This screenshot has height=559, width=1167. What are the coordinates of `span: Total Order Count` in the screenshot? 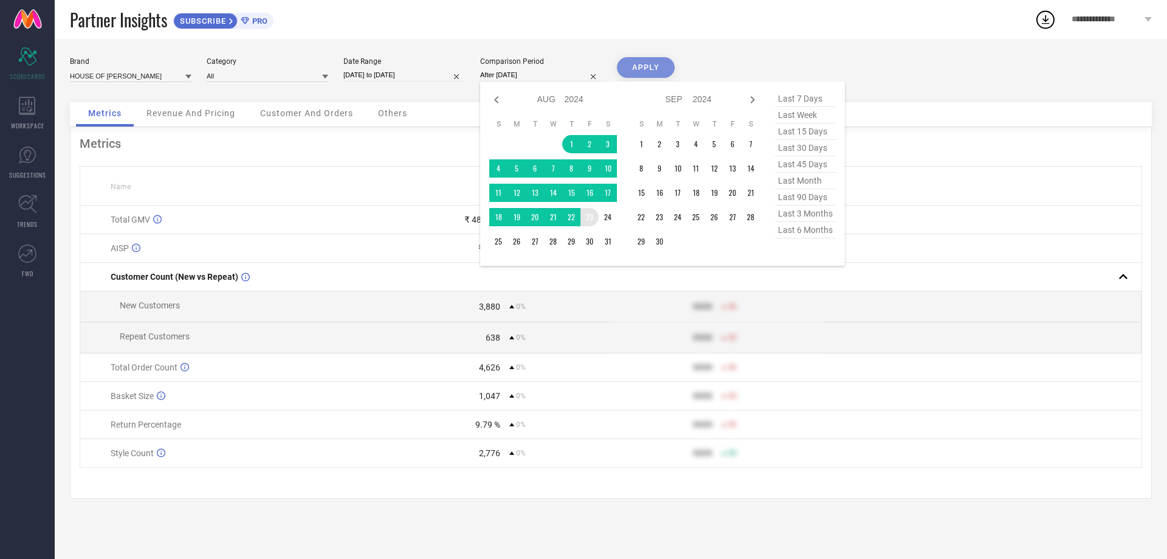 It's located at (144, 367).